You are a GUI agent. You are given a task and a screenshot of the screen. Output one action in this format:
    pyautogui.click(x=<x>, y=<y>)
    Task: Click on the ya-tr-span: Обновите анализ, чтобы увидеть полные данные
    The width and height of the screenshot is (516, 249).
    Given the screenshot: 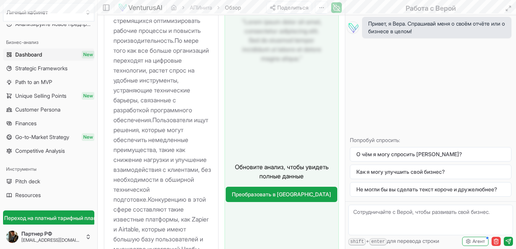 What is the action you would take?
    pyautogui.click(x=281, y=171)
    